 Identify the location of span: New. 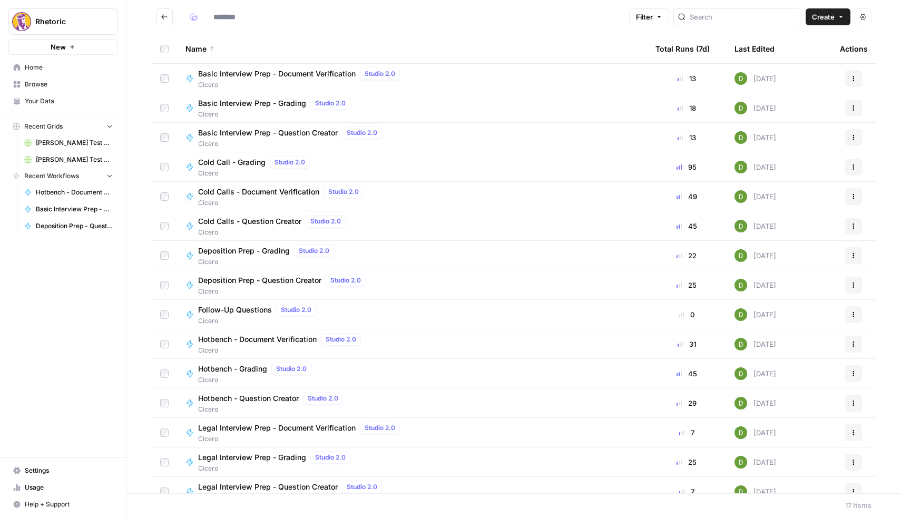
(58, 47).